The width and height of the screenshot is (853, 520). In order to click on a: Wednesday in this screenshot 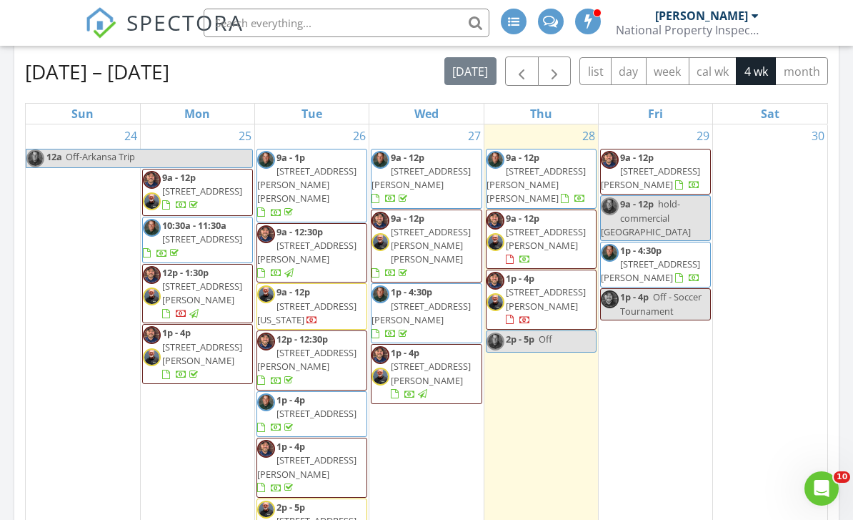, I will do `click(427, 114)`.